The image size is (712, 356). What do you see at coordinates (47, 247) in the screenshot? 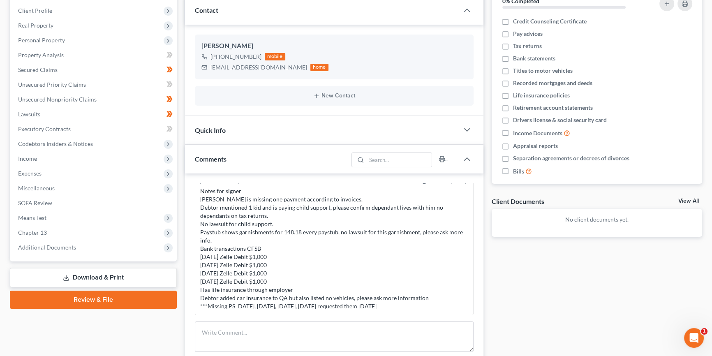
I see `span: Additional Documents` at bounding box center [47, 247].